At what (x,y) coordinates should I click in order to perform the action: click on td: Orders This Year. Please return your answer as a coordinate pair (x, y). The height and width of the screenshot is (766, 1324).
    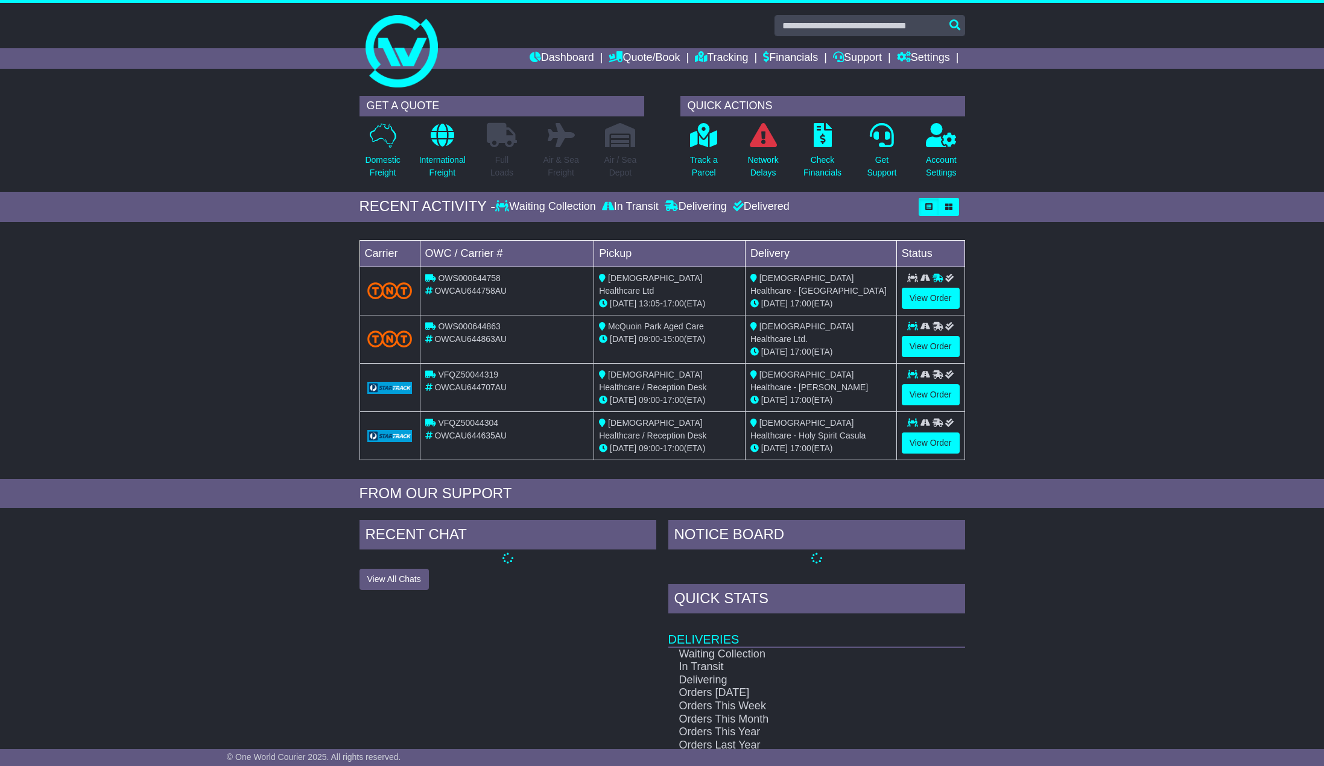
    Looking at the image, I should click on (795, 732).